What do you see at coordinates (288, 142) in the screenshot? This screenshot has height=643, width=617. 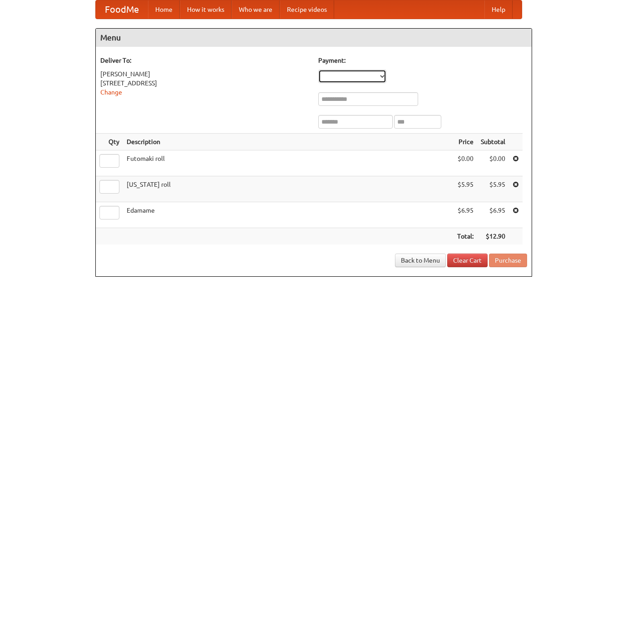 I see `th: Description` at bounding box center [288, 142].